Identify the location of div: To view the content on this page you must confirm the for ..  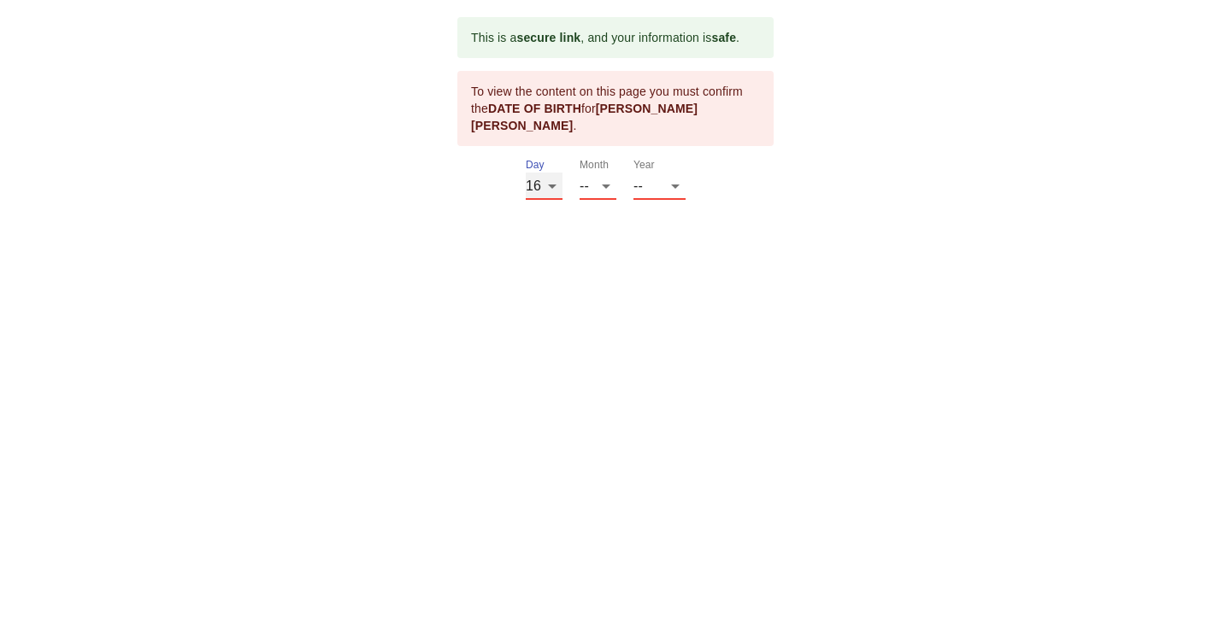
(615, 109).